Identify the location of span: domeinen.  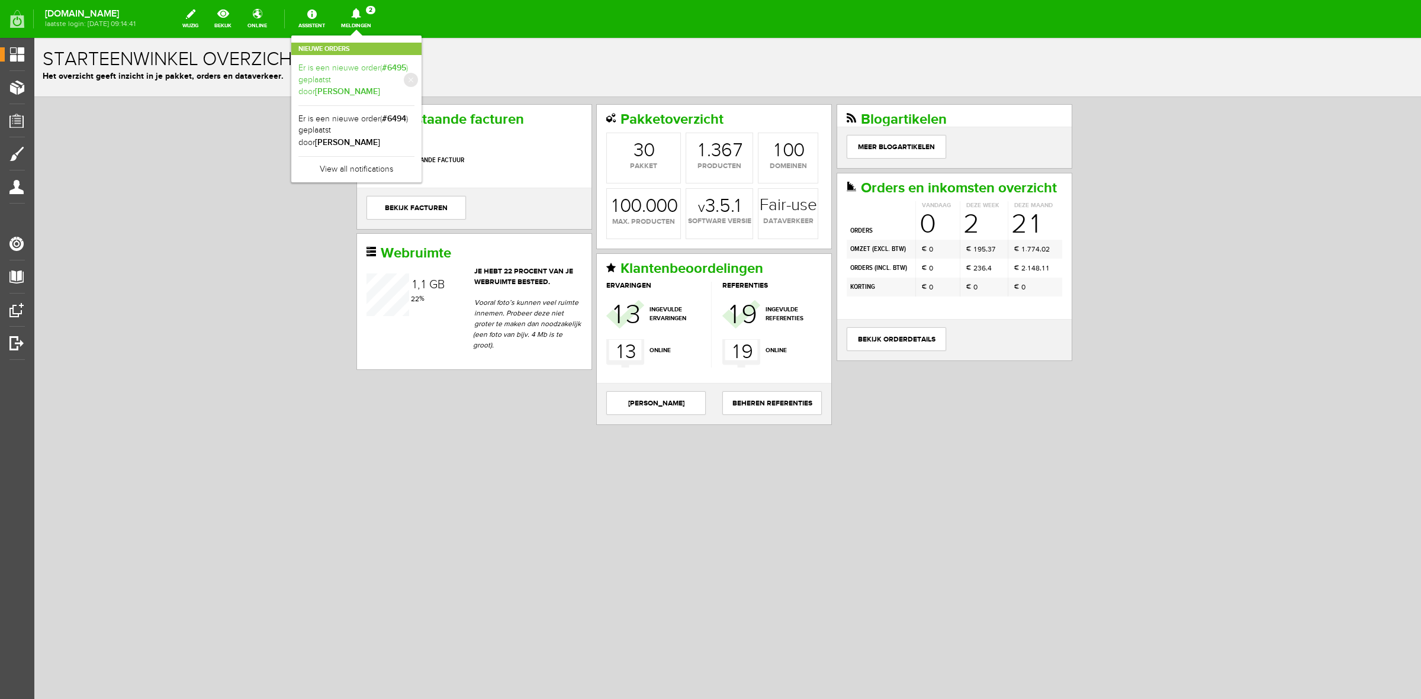
(754, 129).